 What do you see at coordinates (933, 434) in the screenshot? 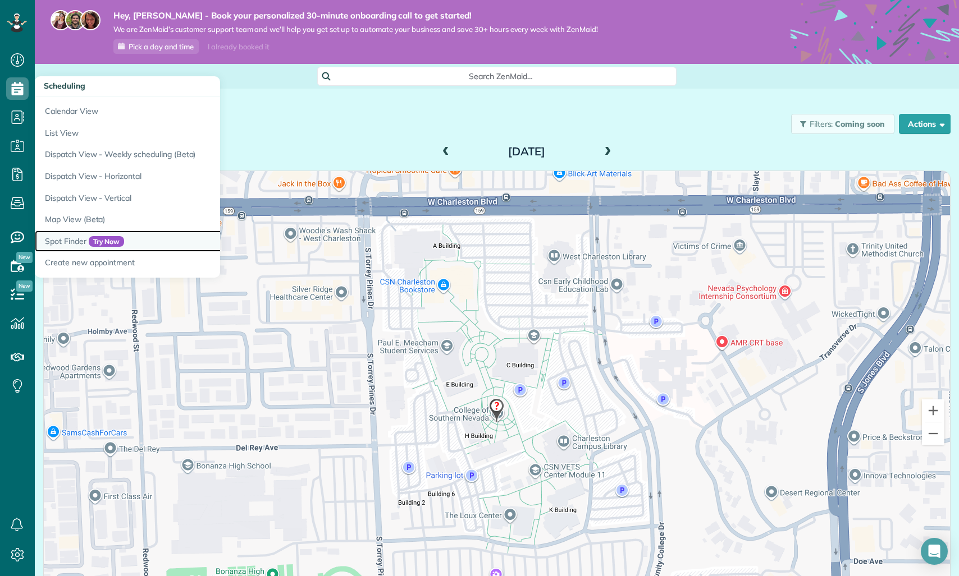
I see `button: Zoom out` at bounding box center [933, 434].